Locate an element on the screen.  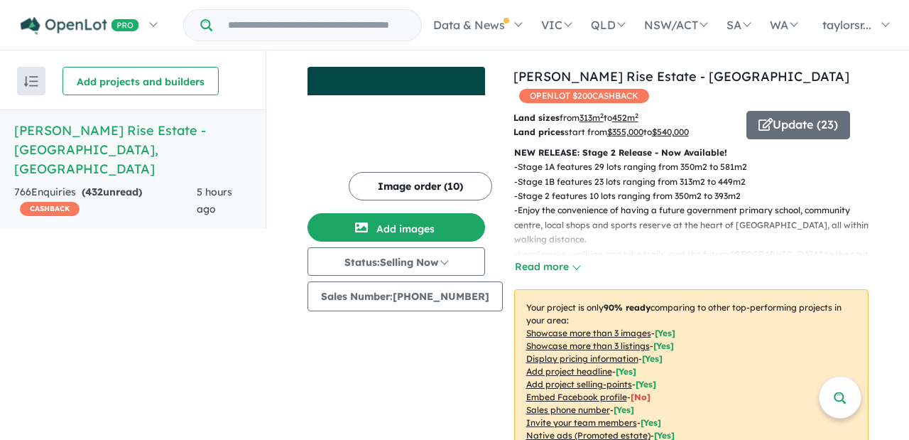
b: Land sizes is located at coordinates (536, 117).